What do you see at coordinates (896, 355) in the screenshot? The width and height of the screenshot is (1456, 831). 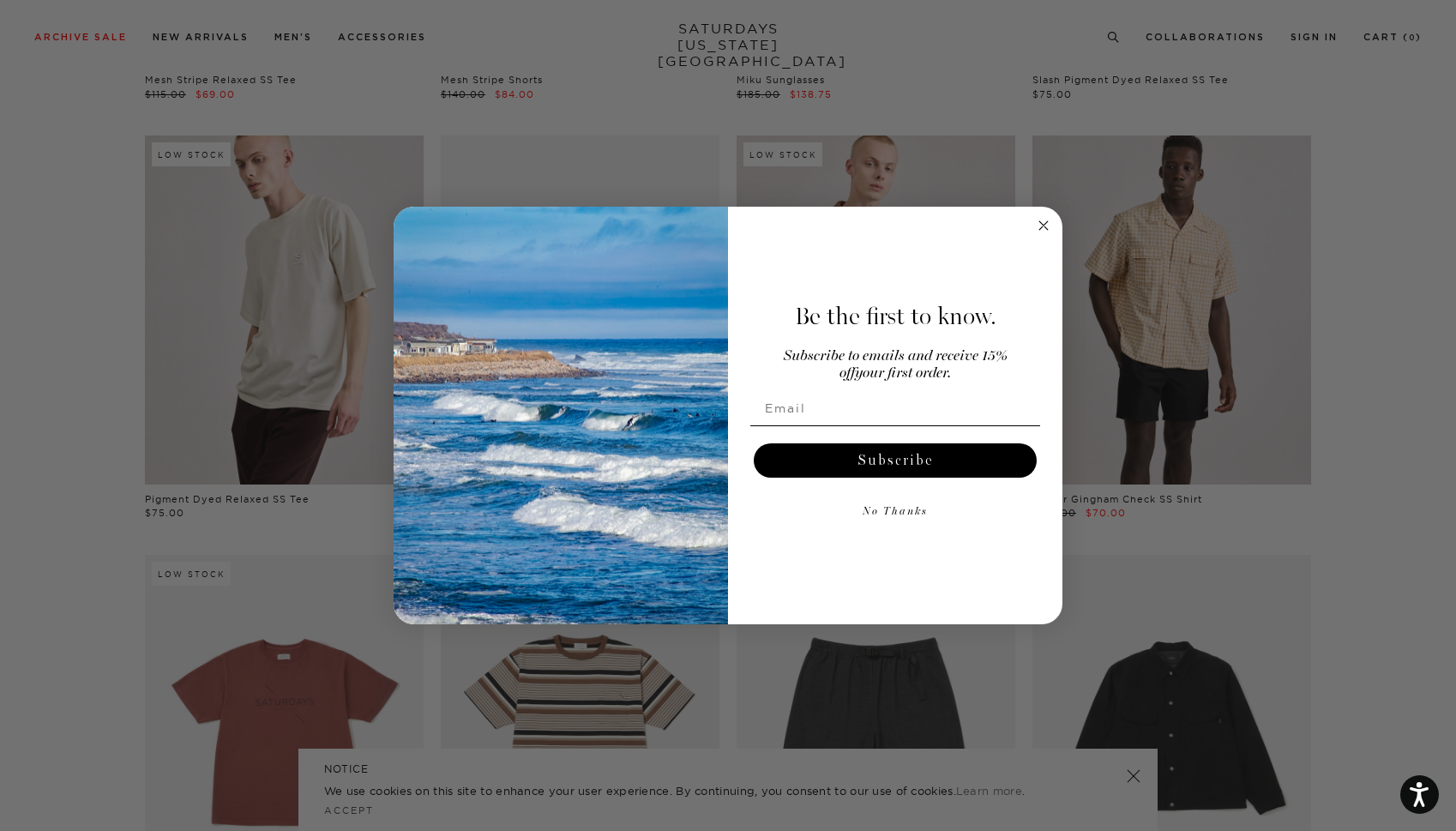 I see `span: Subscribe to emails and receive 15%` at bounding box center [896, 355].